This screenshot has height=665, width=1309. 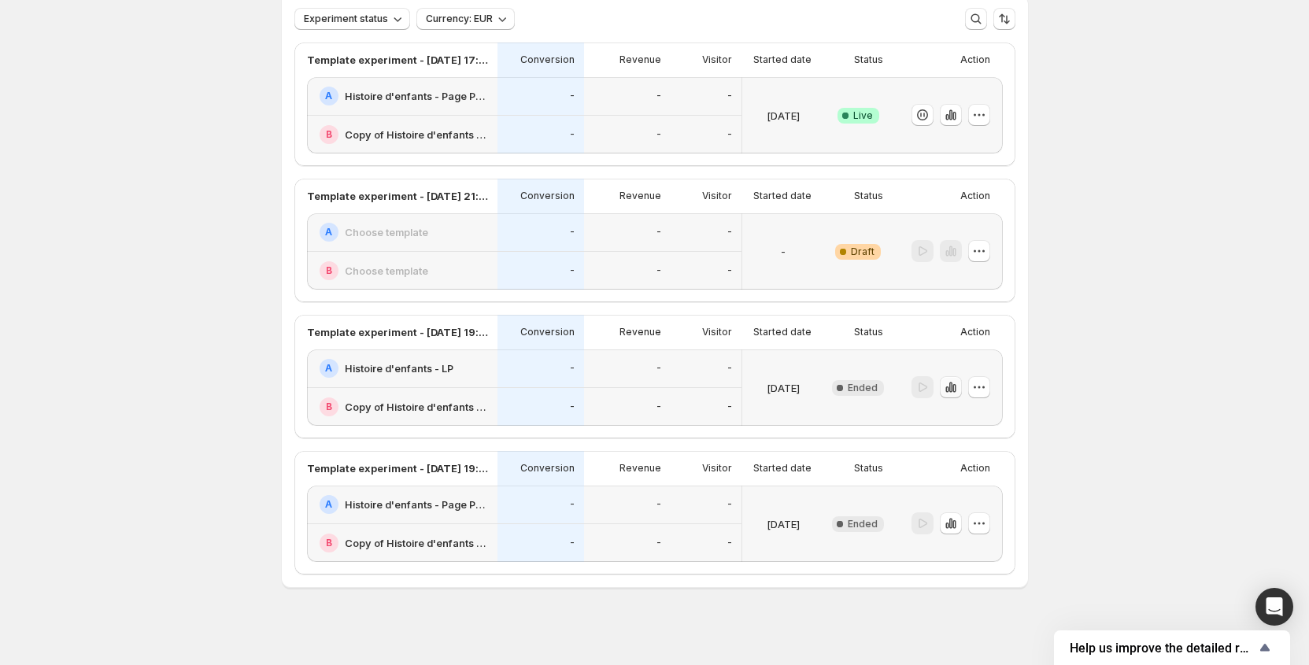 What do you see at coordinates (863, 252) in the screenshot?
I see `span: Draft` at bounding box center [863, 252].